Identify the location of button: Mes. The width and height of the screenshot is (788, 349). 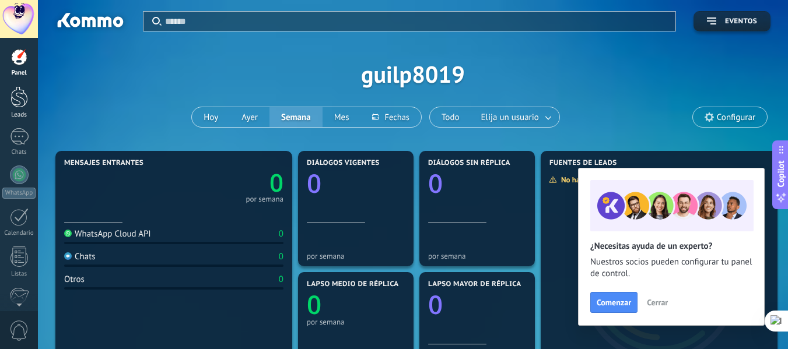
(342, 117).